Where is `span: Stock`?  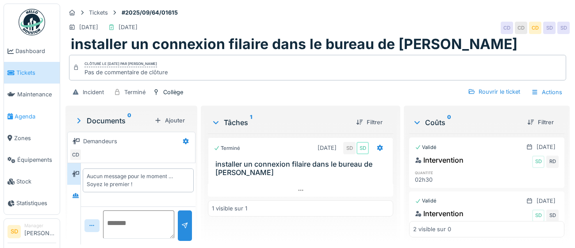 span: Stock is located at coordinates (36, 181).